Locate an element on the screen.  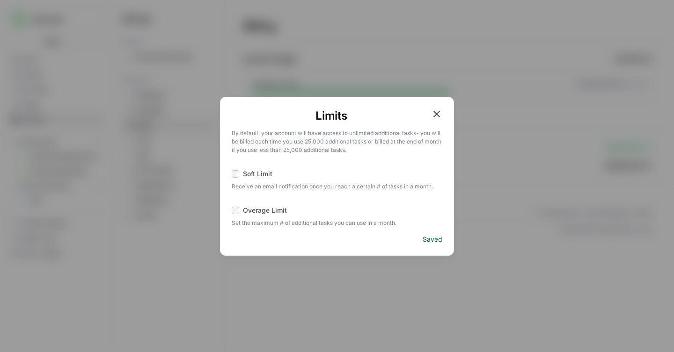
p: By default, your account will have access to unlimited additional tasks - you will be billed each... is located at coordinates (337, 141).